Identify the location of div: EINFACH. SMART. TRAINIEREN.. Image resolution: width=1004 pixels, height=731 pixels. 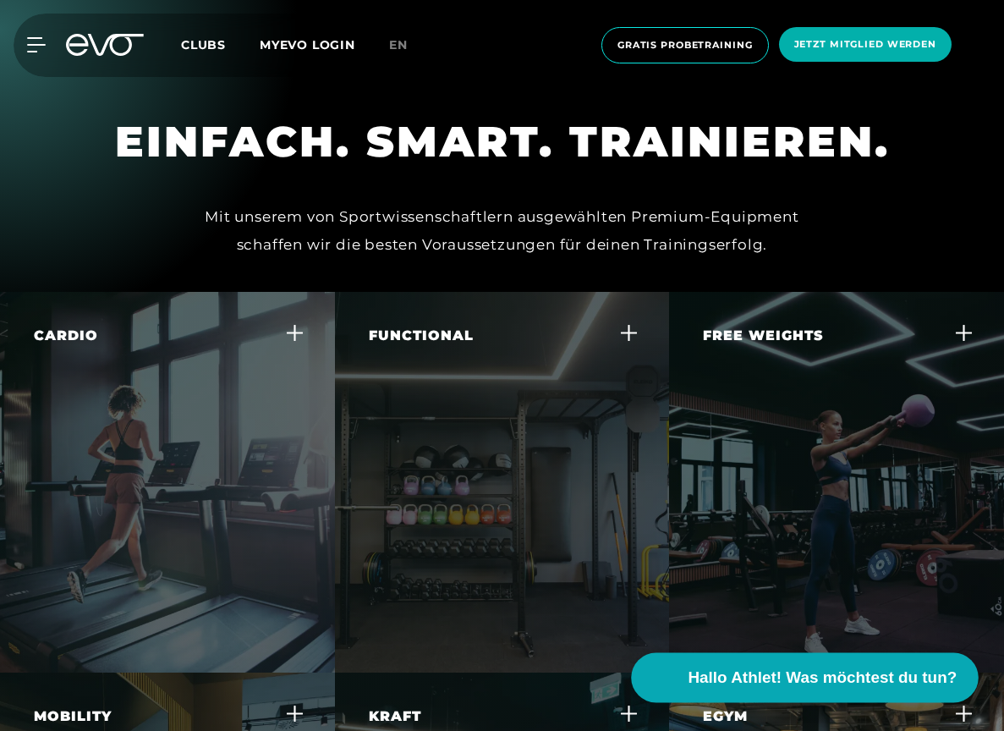
(503, 141).